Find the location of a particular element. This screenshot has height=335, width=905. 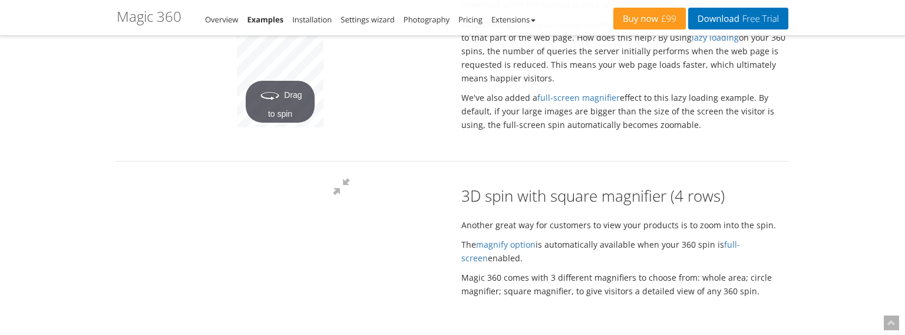

p: Magic 360 comes with 3 different magnifiers to choose from: whole area; circle magnifier; square ... is located at coordinates (625, 284).